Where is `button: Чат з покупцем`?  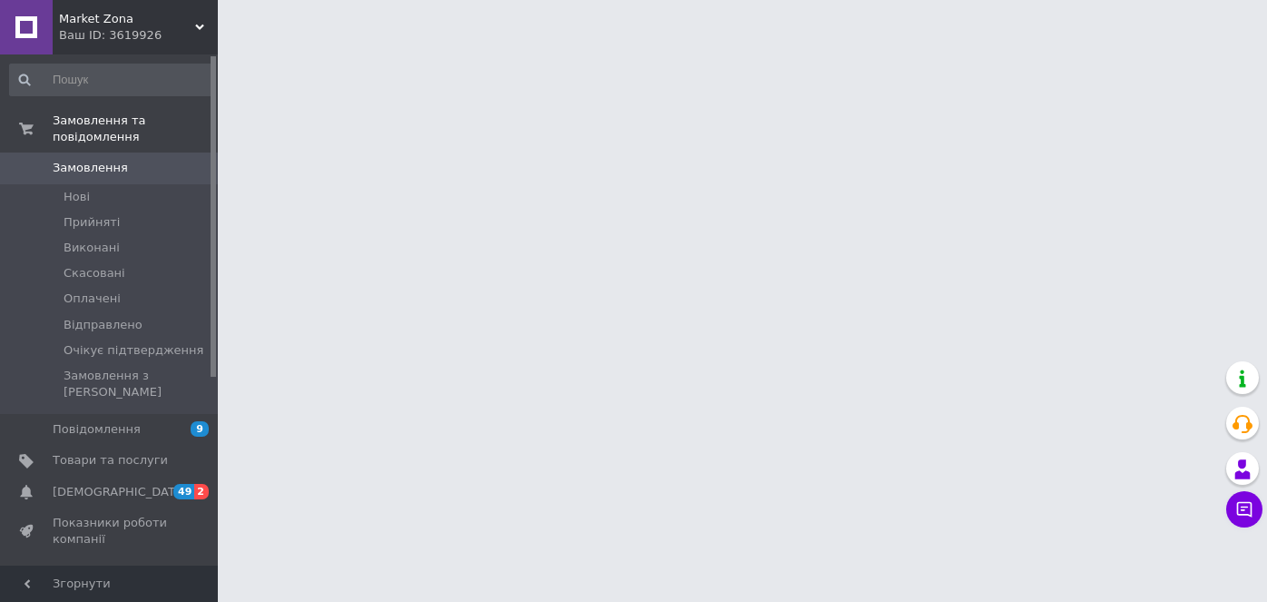 button: Чат з покупцем is located at coordinates (1244, 509).